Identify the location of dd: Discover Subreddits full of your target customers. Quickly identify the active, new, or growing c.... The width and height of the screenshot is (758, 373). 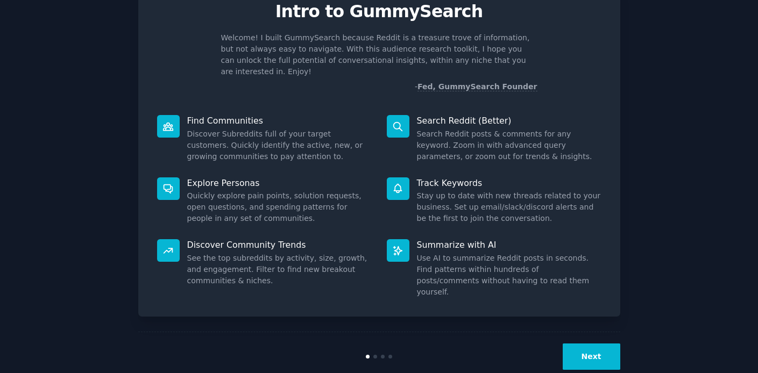
(279, 145).